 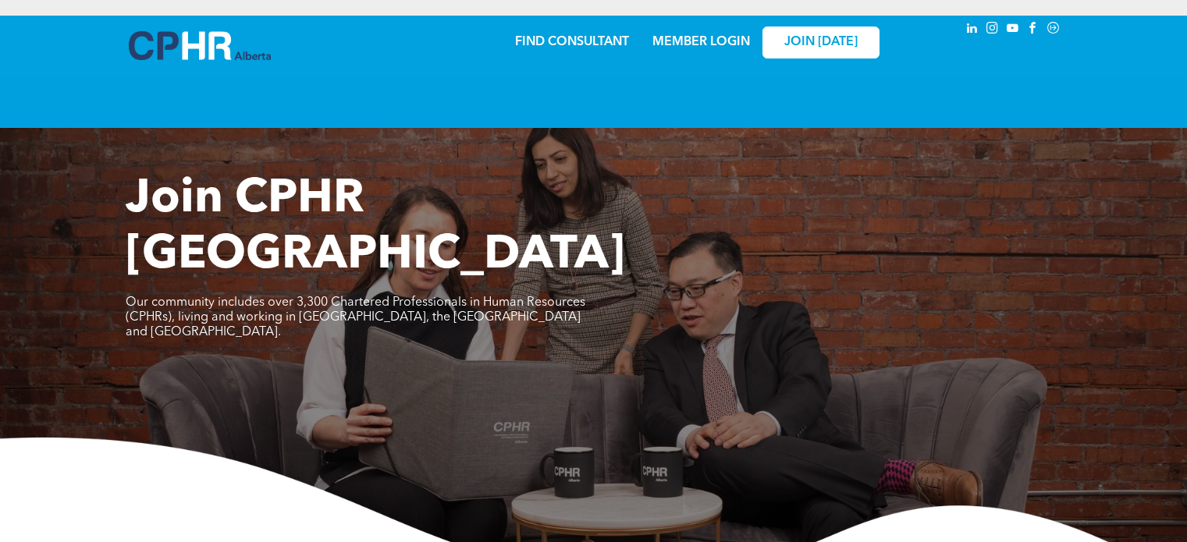 What do you see at coordinates (200, 45) in the screenshot?
I see `img: A blue and white logo for cp alberta` at bounding box center [200, 45].